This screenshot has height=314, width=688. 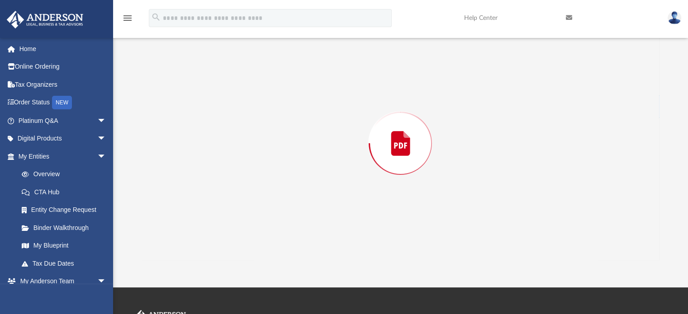 I want to click on div: Preview, so click(x=401, y=132).